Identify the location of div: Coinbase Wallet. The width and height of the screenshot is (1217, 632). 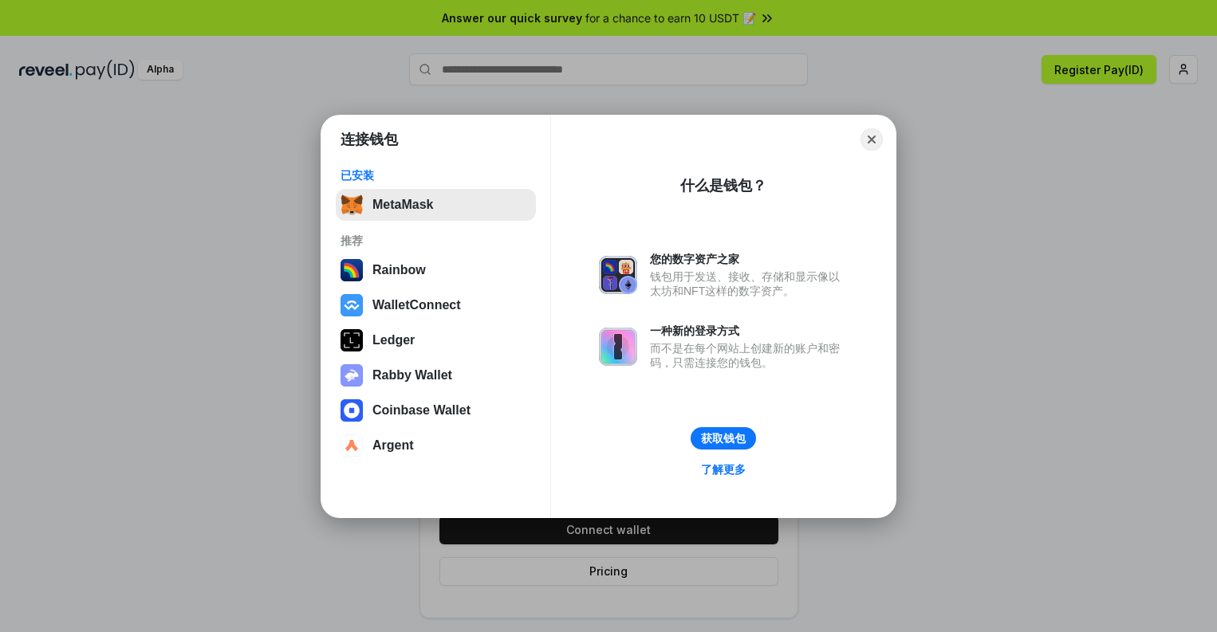
(421, 411).